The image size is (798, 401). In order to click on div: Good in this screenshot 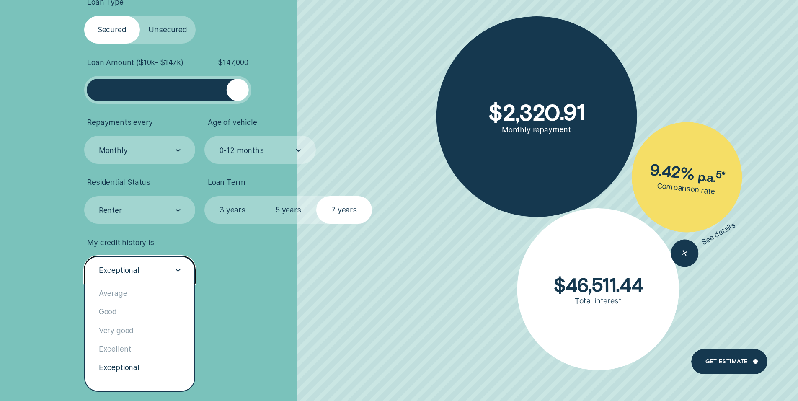, I will do `click(140, 312)`.